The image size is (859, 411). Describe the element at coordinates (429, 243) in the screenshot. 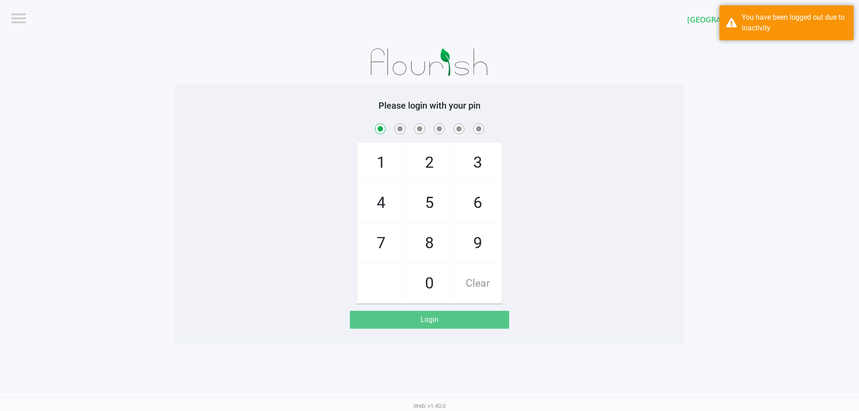

I see `span: 8` at that location.